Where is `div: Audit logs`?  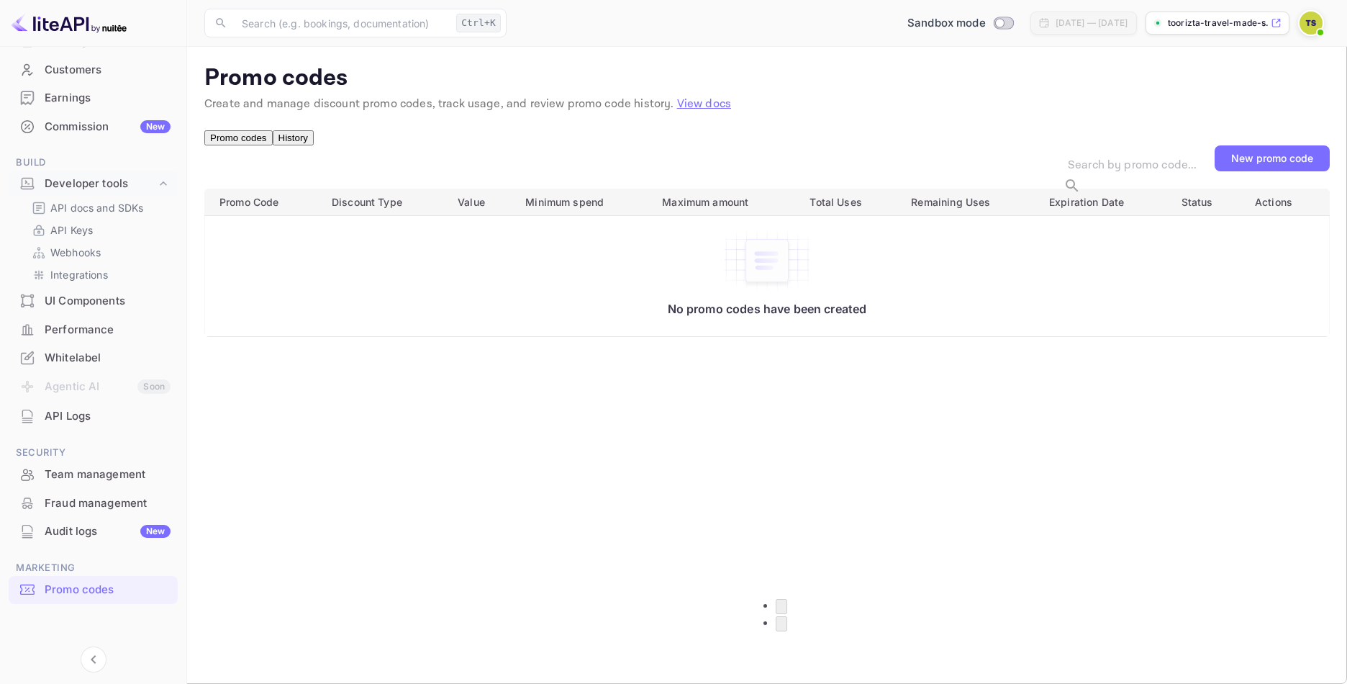
div: Audit logs is located at coordinates (107, 531).